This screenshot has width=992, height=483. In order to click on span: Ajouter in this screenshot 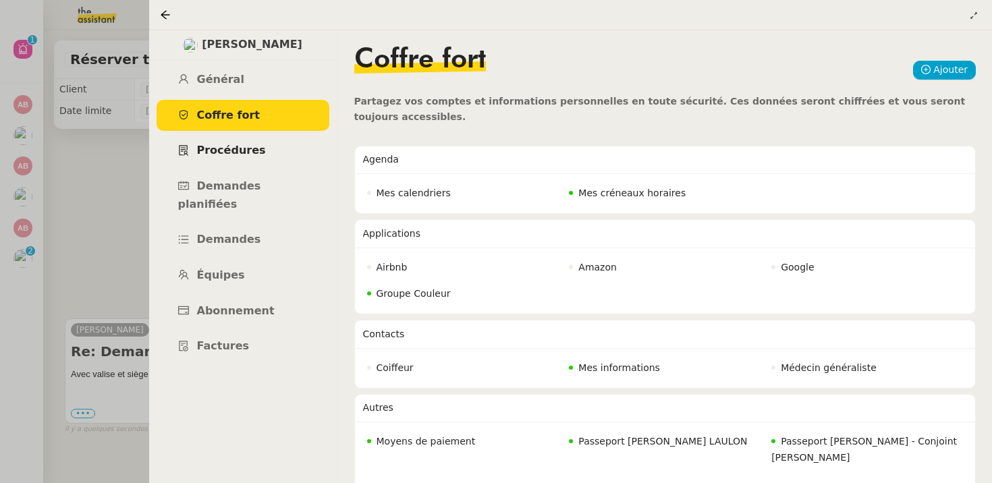, I will do `click(950, 69)`.